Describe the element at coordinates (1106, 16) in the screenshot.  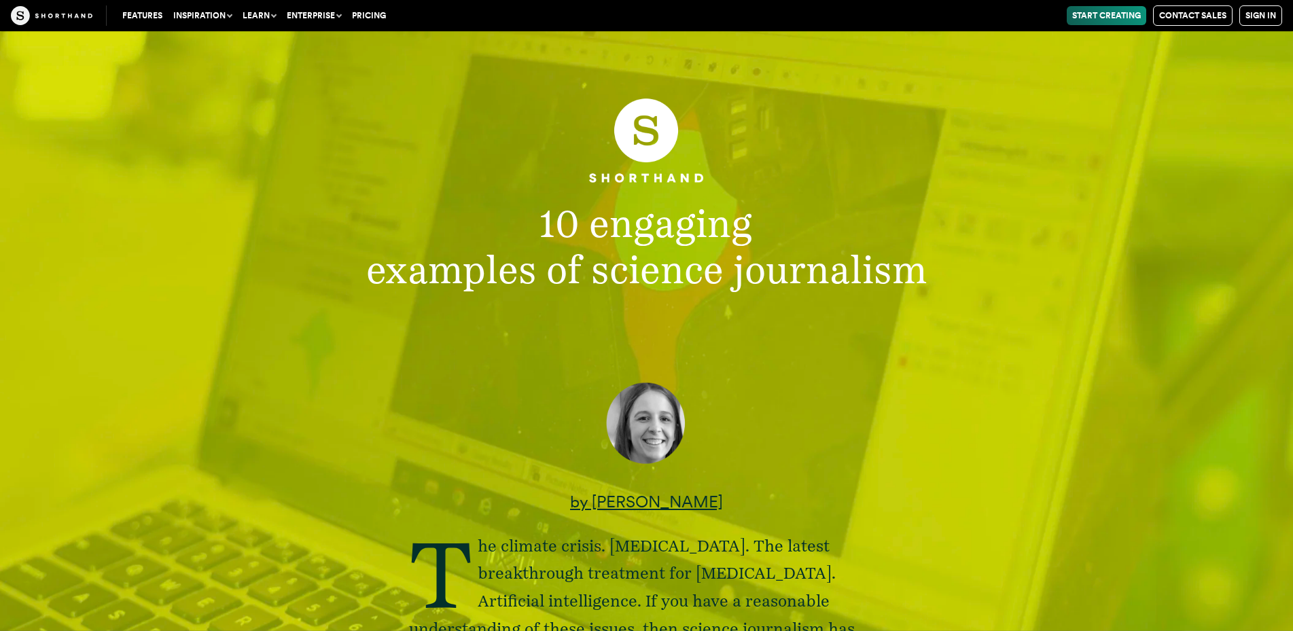
I see `a: Start Creating` at that location.